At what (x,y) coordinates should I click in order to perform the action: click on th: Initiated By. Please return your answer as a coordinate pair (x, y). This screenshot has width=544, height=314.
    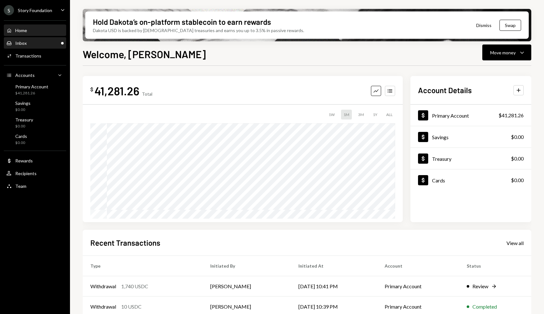
    Looking at the image, I should click on (247, 266).